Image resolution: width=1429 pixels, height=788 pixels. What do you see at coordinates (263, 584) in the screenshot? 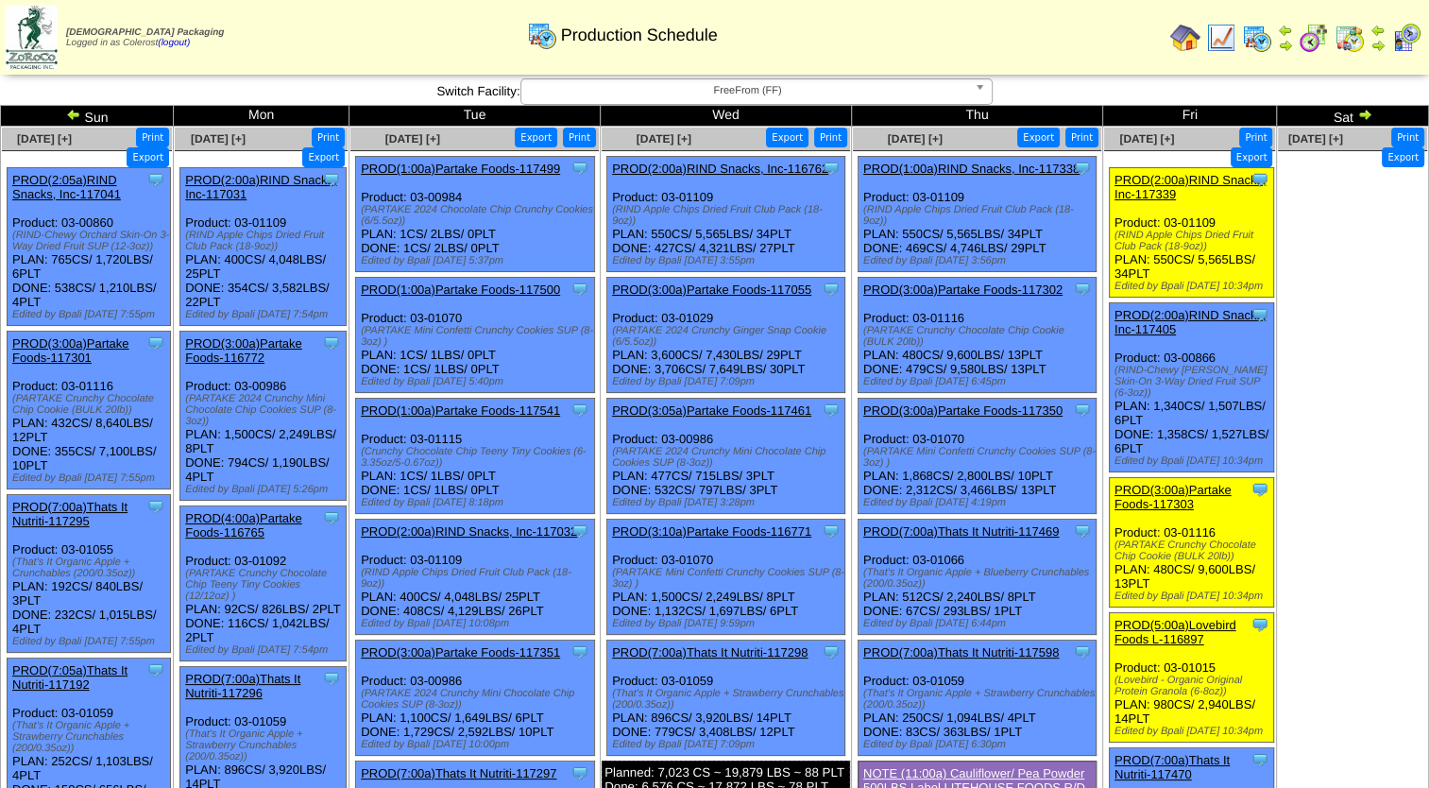
I see `div: Product: 03-01092 PLAN: 92CS / 826LBS / 2PLT DONE: 116CS / 1,042LBS / 2PLT` at bounding box center [263, 584].